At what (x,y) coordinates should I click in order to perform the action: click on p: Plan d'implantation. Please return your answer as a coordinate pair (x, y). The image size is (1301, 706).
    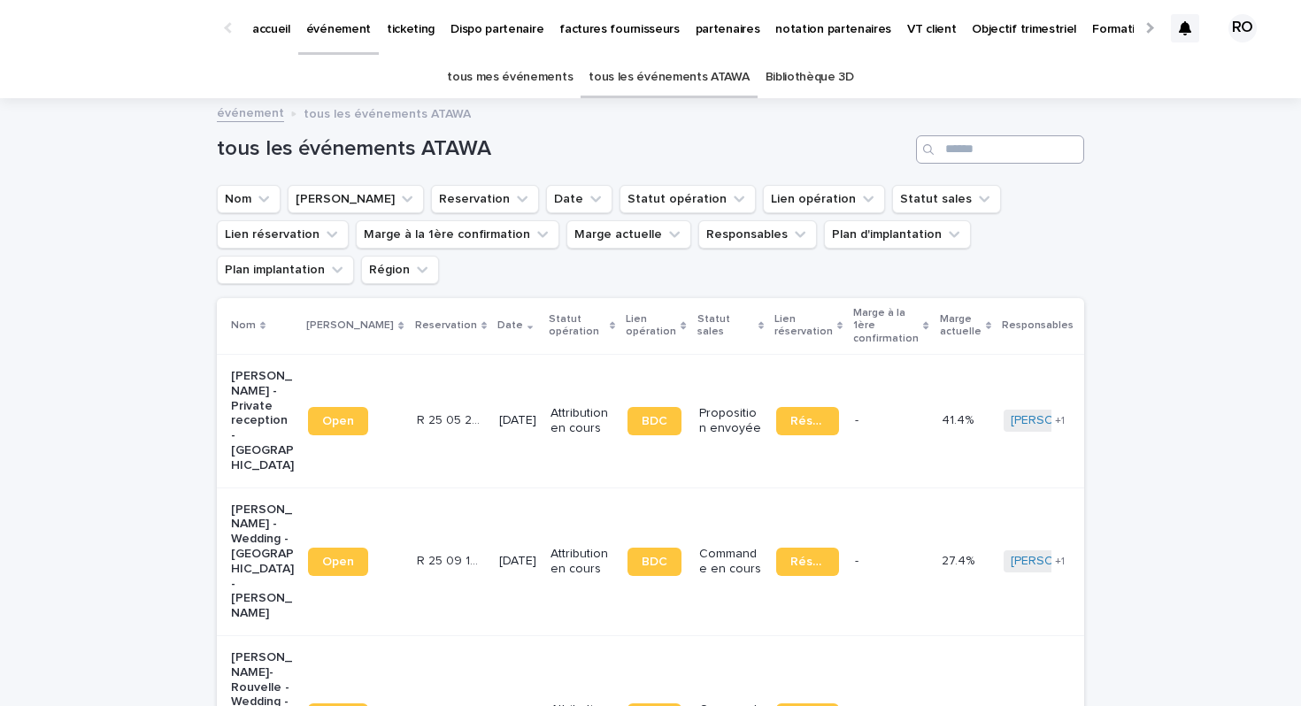
    Looking at the image, I should click on (1120, 326).